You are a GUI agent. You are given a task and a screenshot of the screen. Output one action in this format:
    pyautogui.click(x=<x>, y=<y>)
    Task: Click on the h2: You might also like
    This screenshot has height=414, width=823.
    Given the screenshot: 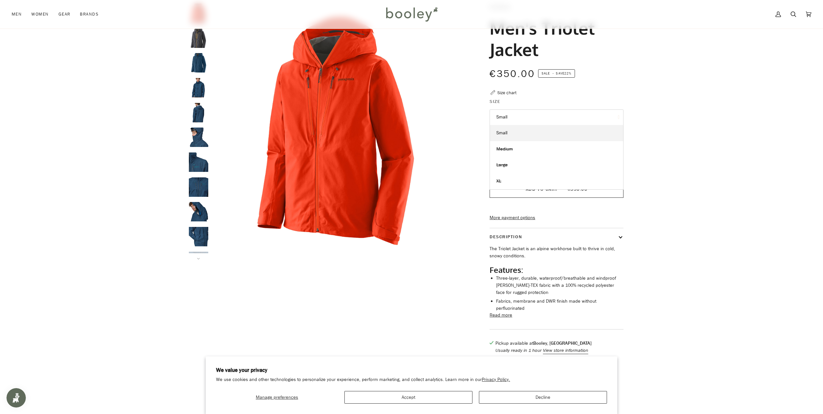 What is the action you would take?
    pyautogui.click(x=412, y=390)
    